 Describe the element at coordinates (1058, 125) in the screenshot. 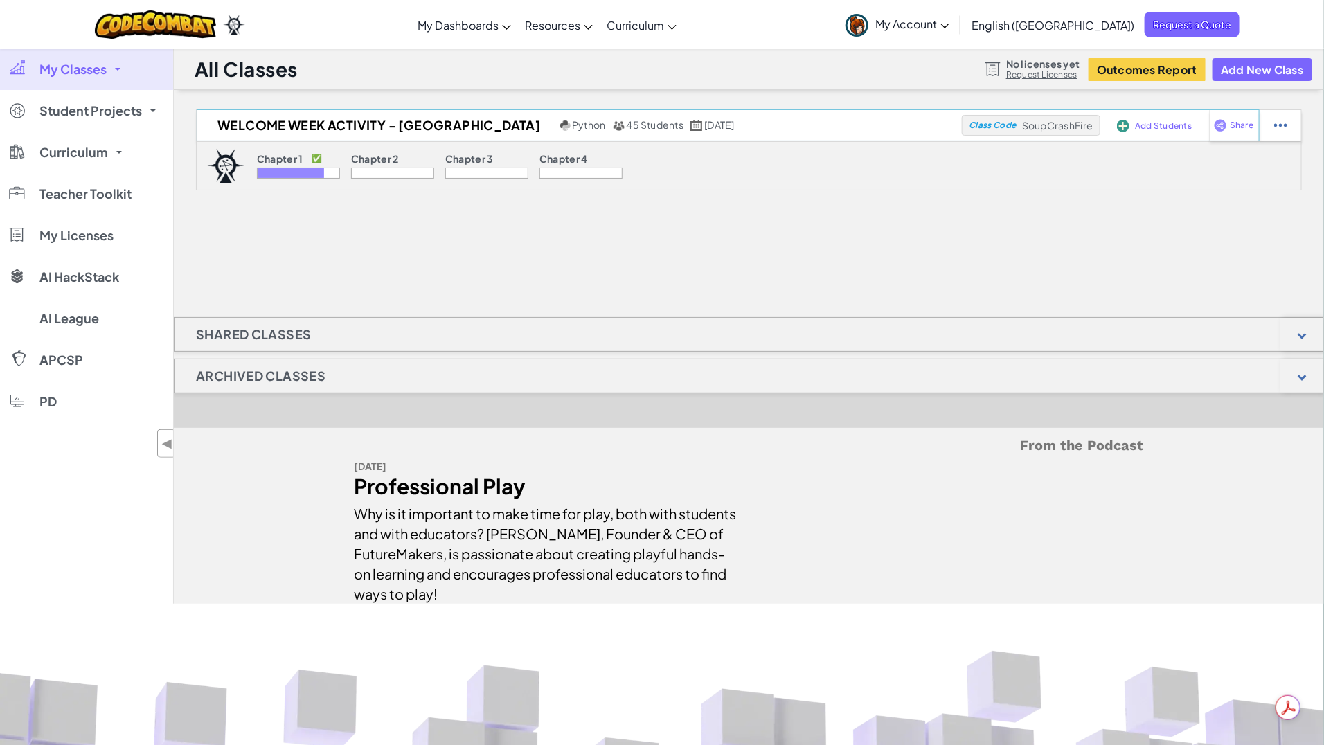

I see `span: SoupCrashFire` at that location.